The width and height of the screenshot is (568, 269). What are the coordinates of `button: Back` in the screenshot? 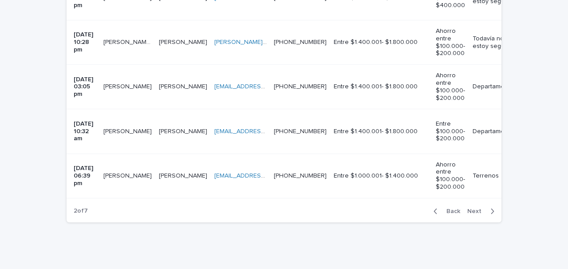 It's located at (445, 211).